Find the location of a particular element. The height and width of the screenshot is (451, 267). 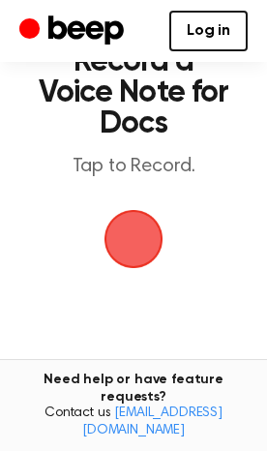

span: Contact us is located at coordinates (134, 422).